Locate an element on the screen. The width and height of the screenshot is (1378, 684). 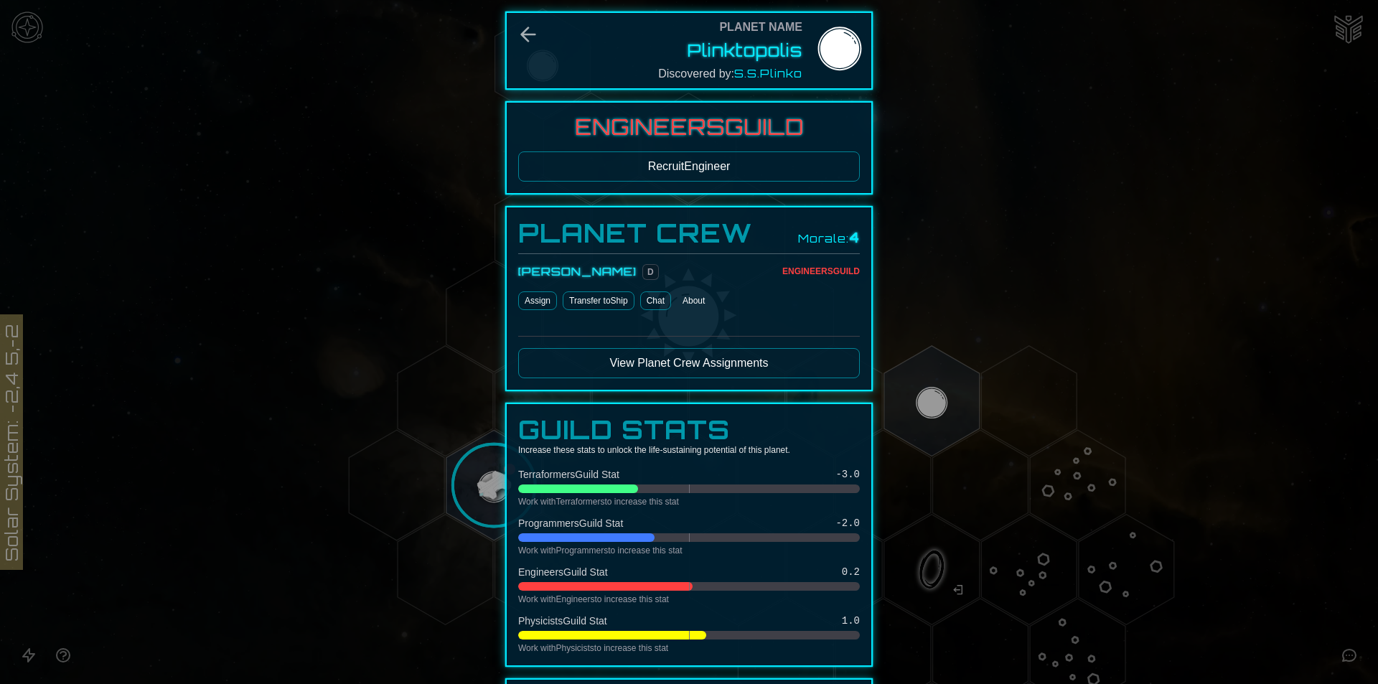
span: S.S.Plinko is located at coordinates (768, 73).